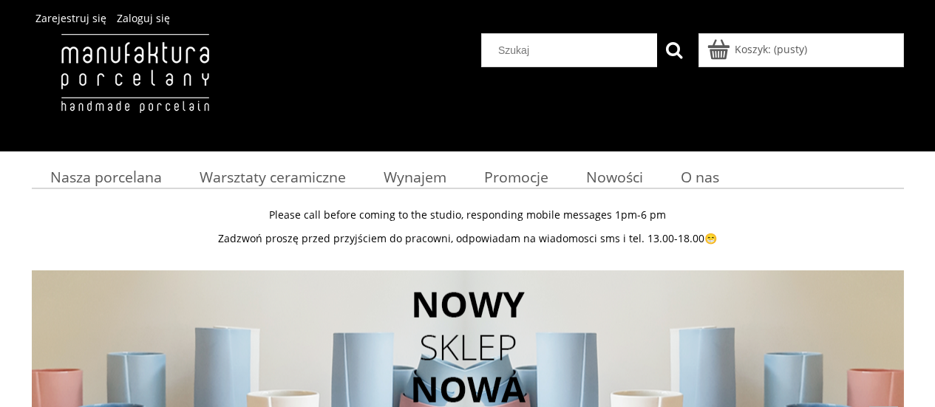 The width and height of the screenshot is (935, 407). I want to click on span: Nowości, so click(614, 177).